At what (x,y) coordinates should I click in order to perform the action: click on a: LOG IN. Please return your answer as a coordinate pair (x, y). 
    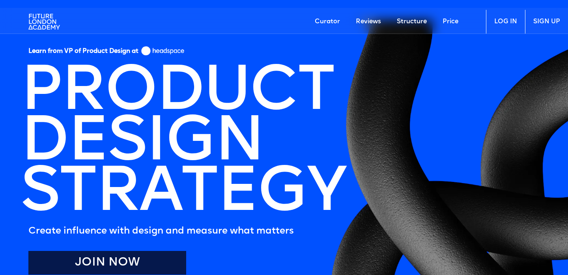
    Looking at the image, I should click on (505, 22).